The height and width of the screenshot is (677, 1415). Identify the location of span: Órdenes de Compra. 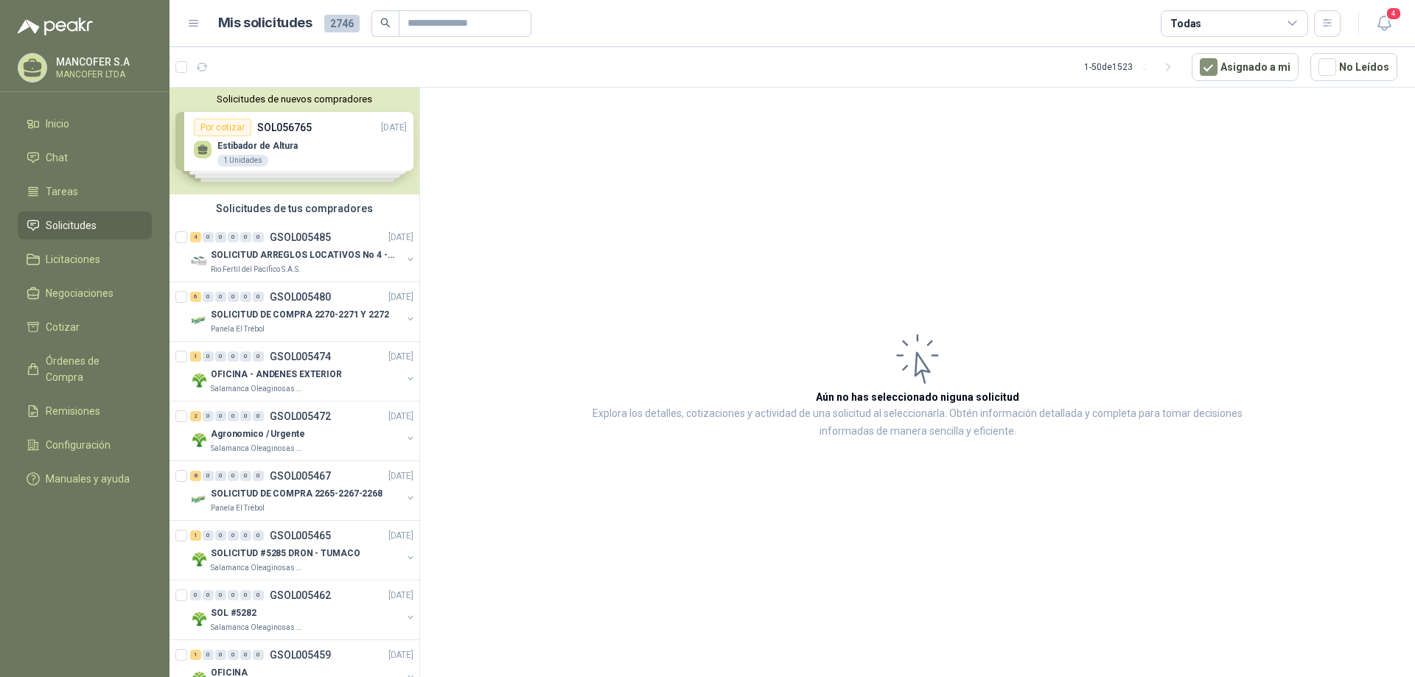
(91, 369).